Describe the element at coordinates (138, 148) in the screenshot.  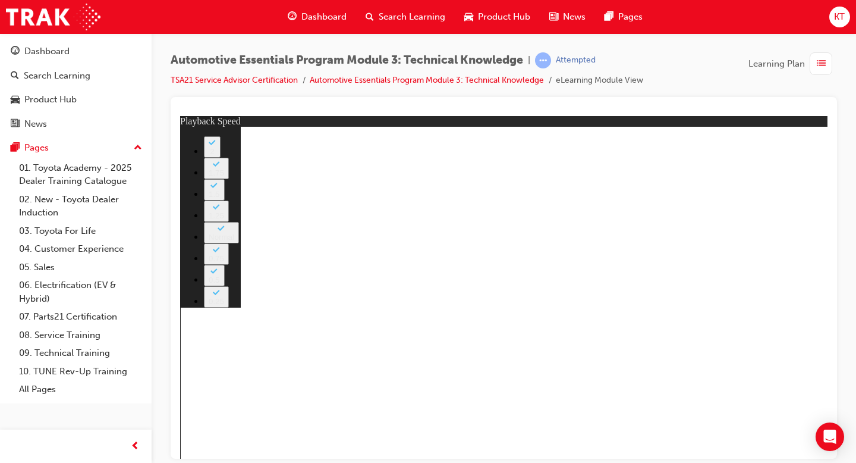
I see `span: up-icon` at that location.